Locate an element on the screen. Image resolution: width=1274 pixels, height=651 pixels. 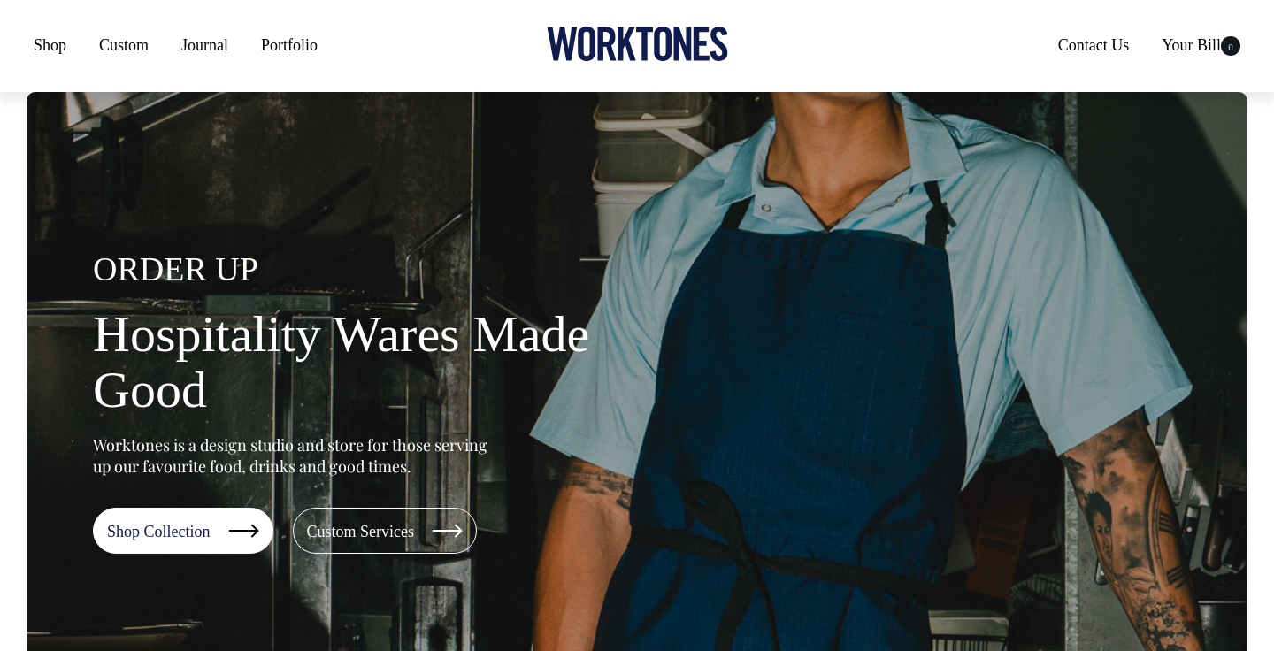
a: Shop Collection is located at coordinates (183, 531).